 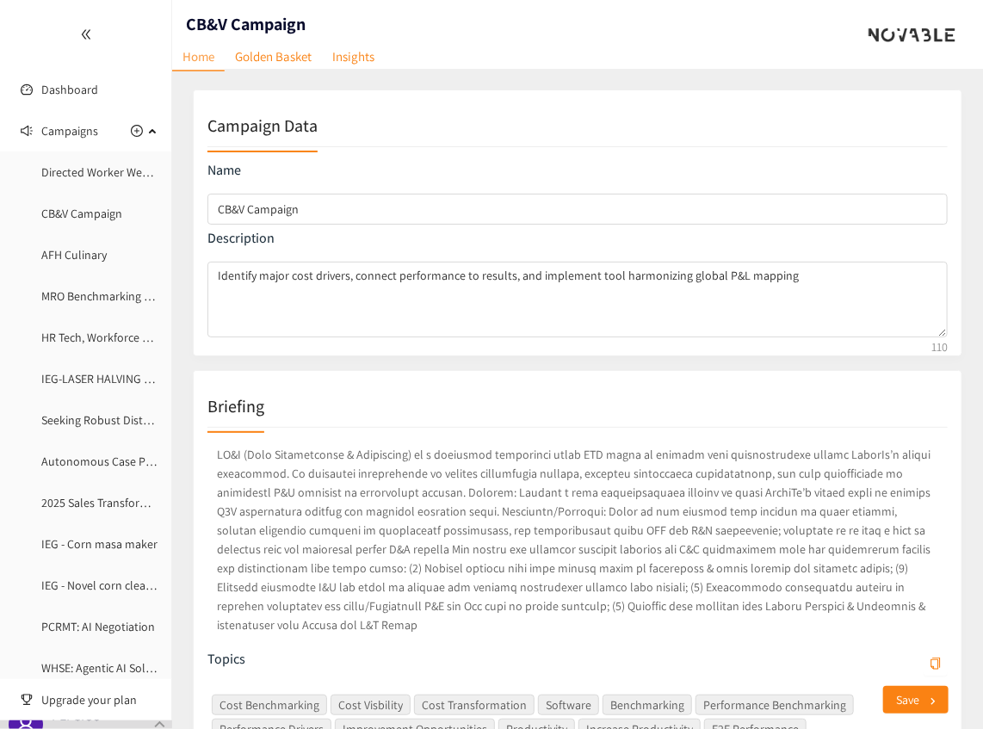 I want to click on a: 2025 Sales Transformation - Gamification, so click(x=145, y=503).